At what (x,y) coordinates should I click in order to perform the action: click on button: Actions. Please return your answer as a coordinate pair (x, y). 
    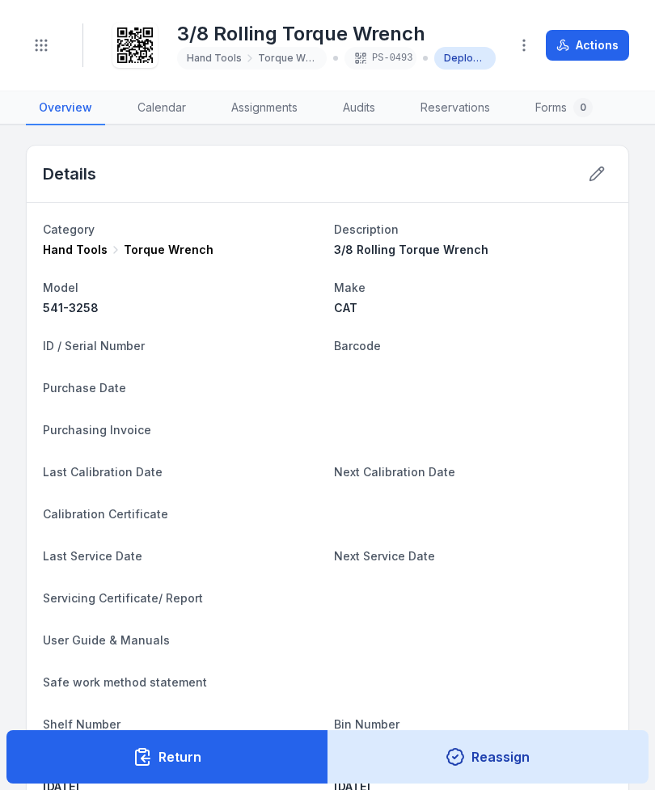
    Looking at the image, I should click on (587, 45).